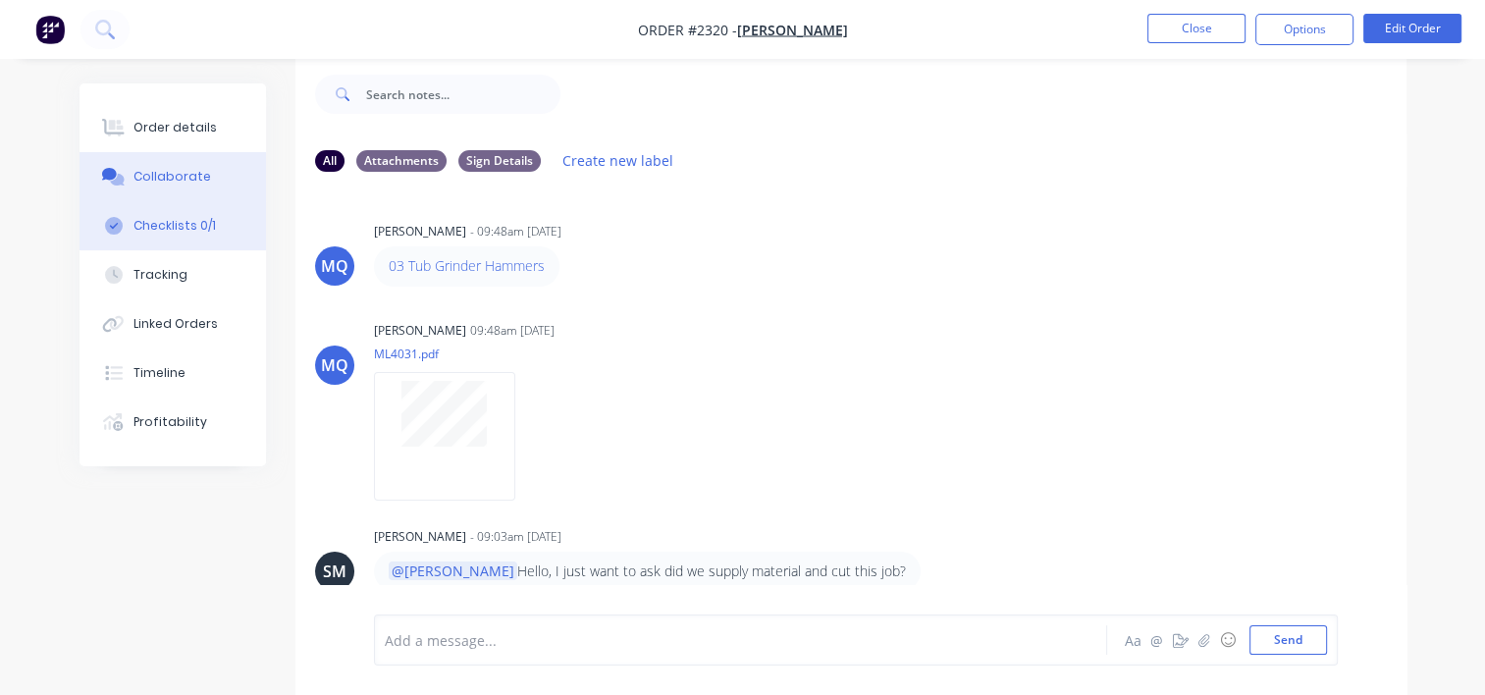 The width and height of the screenshot is (1485, 695). What do you see at coordinates (1196, 28) in the screenshot?
I see `button: Close` at bounding box center [1196, 28].